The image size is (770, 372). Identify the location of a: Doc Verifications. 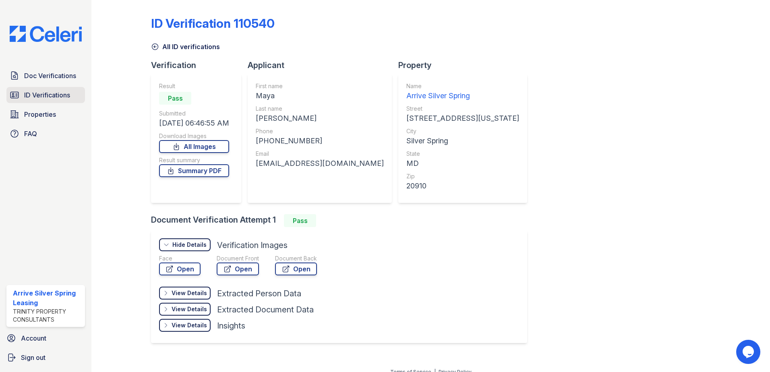
(46, 76).